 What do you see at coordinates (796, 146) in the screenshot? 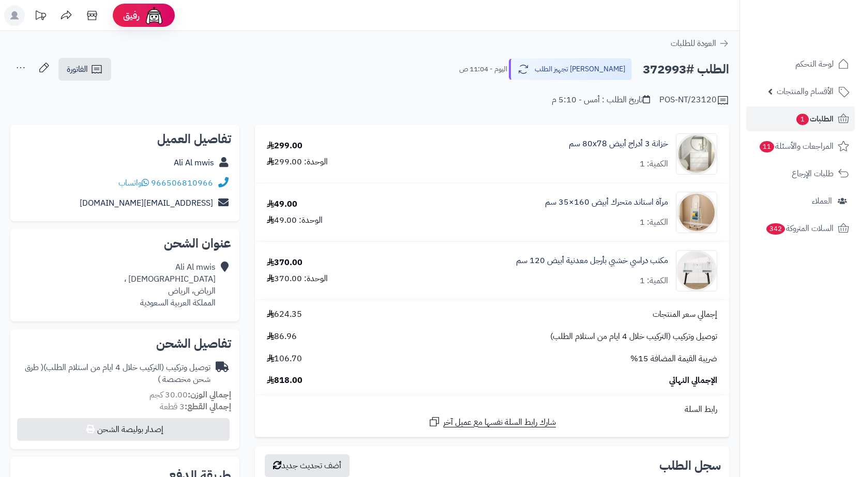
I see `span: المراجعات والأسئلة` at bounding box center [796, 146].